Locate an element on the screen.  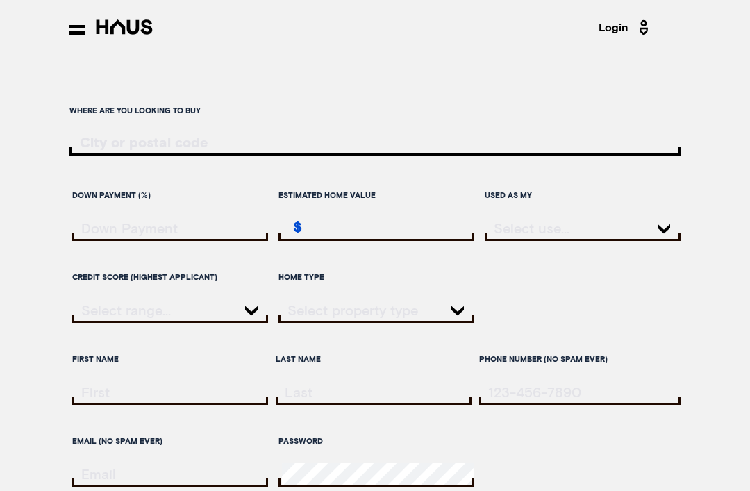
label: Estimated home value is located at coordinates (377, 195).